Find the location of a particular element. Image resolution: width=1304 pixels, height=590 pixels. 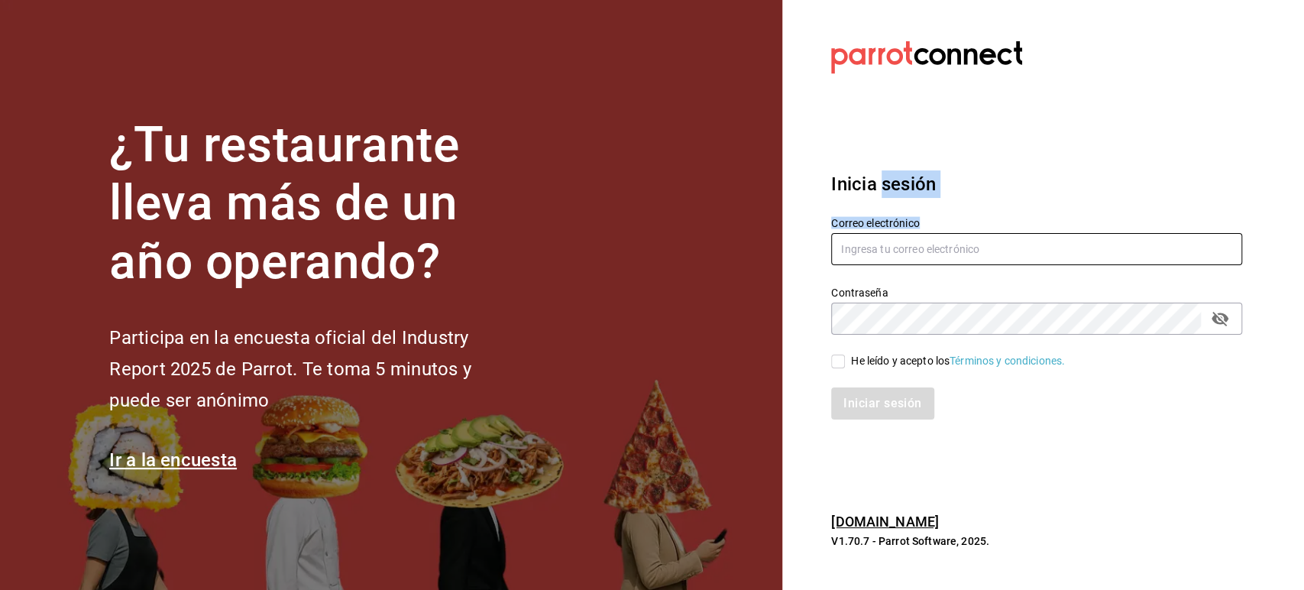

h3: Inicia sesión is located at coordinates (1037, 184).